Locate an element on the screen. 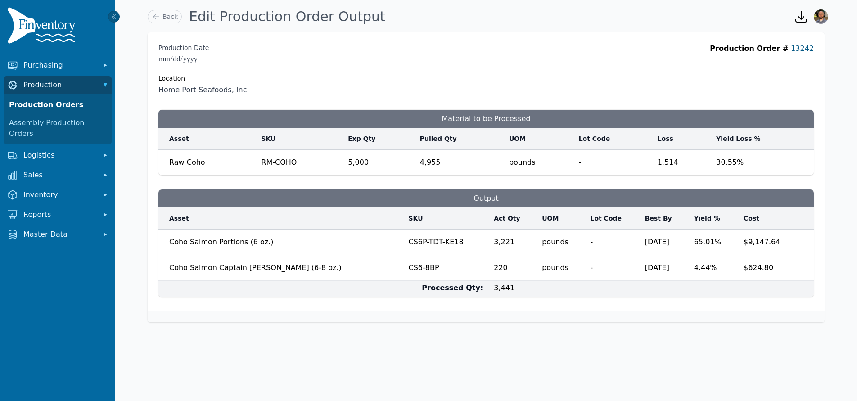 The height and width of the screenshot is (401, 857). button: Purchasing is located at coordinates (58, 65).